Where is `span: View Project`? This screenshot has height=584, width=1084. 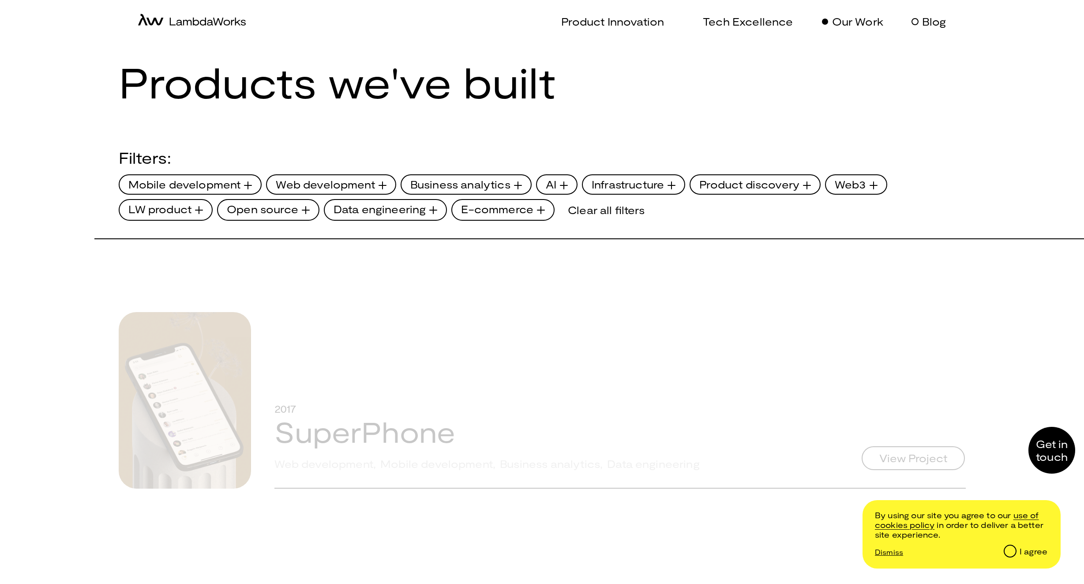 span: View Project is located at coordinates (913, 458).